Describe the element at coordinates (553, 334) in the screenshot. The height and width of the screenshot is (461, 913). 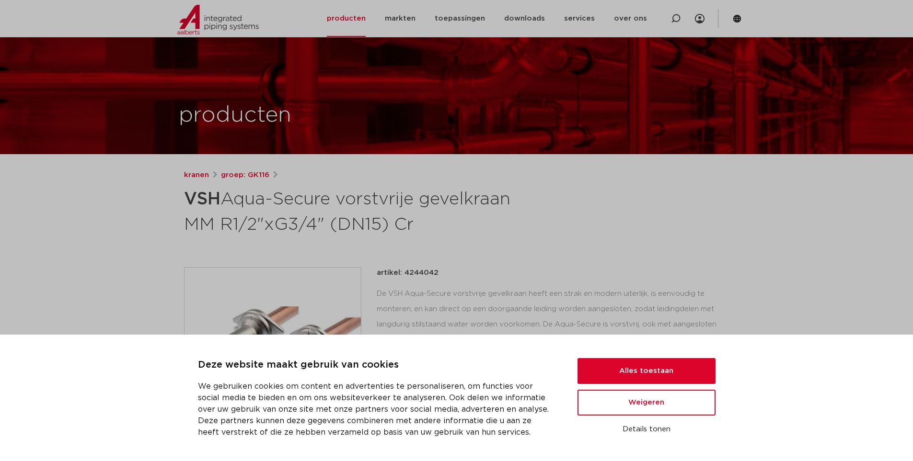
I see `div: De VSH Aqua-Secure vorstvrije gevelkraan heeft een strak en modern uiterlijk, is eenvoudig te mon...` at that location.